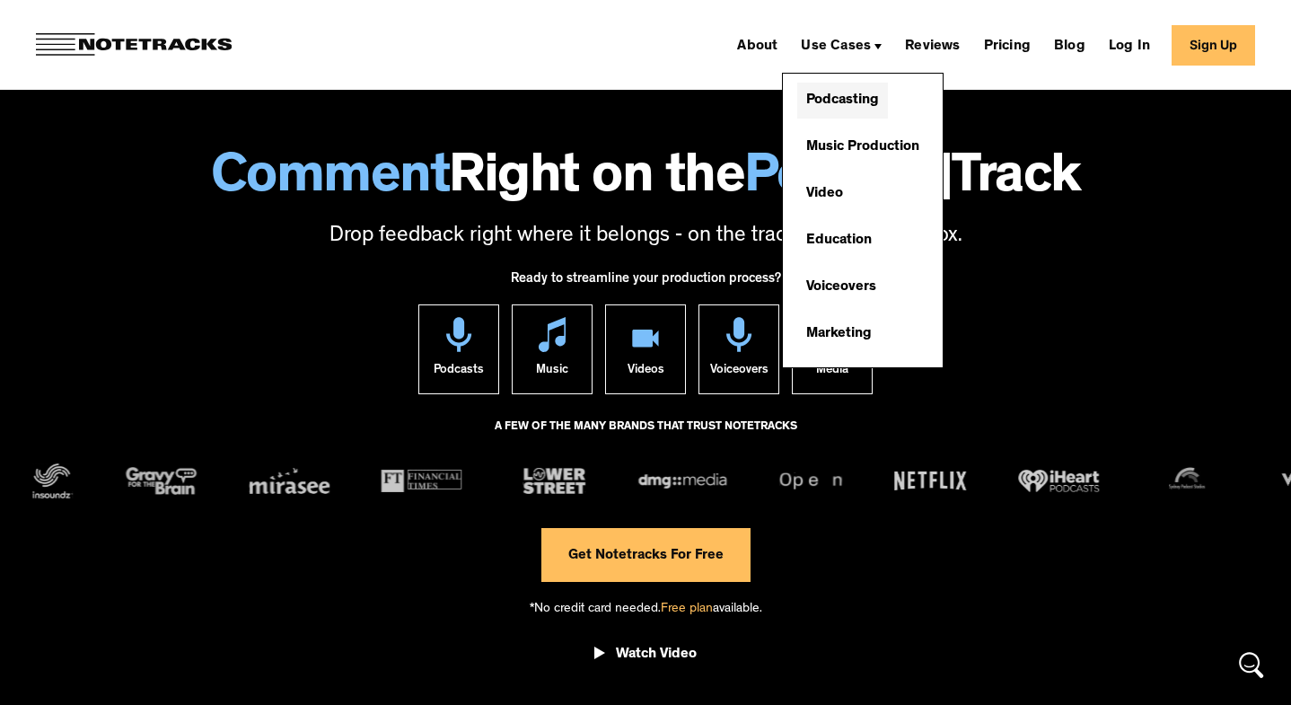 The width and height of the screenshot is (1291, 705). Describe the element at coordinates (839, 241) in the screenshot. I see `a: Education` at that location.